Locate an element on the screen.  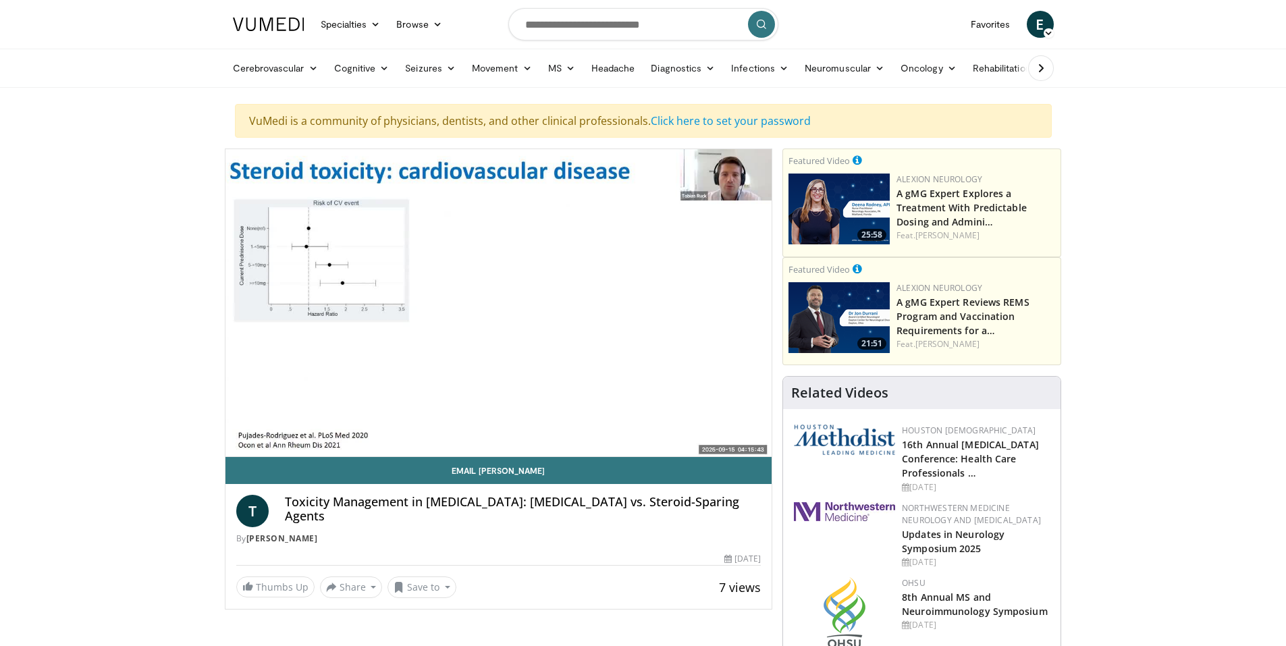
a: Cognitive is located at coordinates (362, 68).